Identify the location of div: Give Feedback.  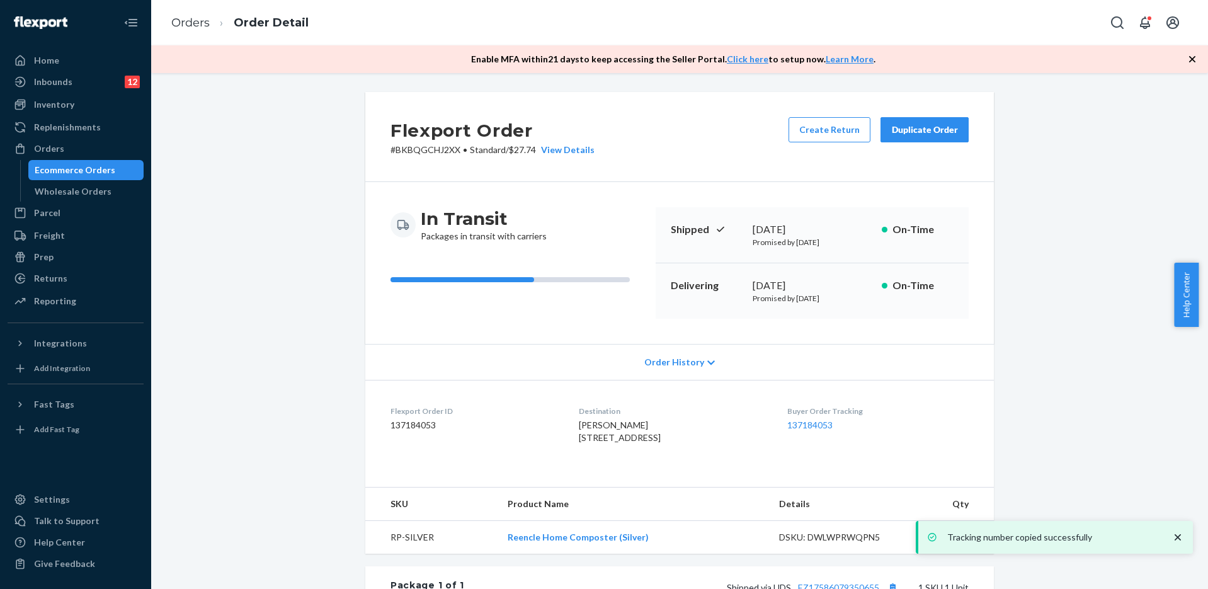
(64, 564).